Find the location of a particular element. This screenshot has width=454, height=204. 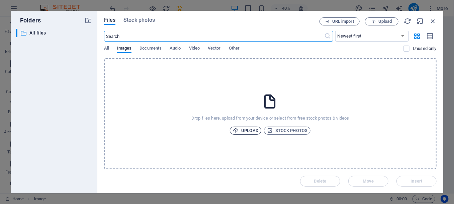

span: Audio is located at coordinates (175, 49).